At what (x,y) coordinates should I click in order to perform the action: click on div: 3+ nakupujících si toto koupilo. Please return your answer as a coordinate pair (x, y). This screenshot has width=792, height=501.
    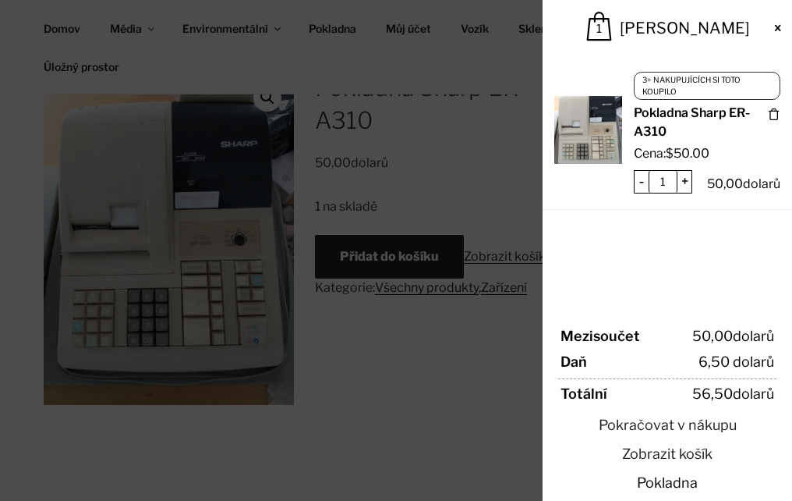
    Looking at the image, I should click on (707, 86).